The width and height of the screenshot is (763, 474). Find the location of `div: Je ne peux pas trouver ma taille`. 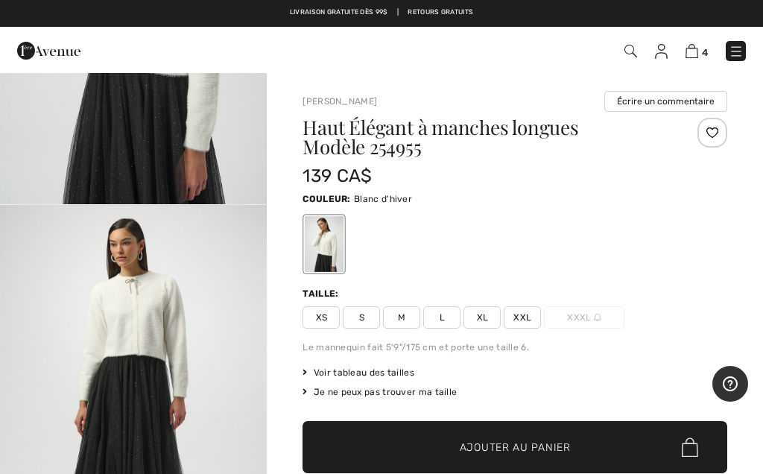

div: Je ne peux pas trouver ma taille is located at coordinates (515, 392).